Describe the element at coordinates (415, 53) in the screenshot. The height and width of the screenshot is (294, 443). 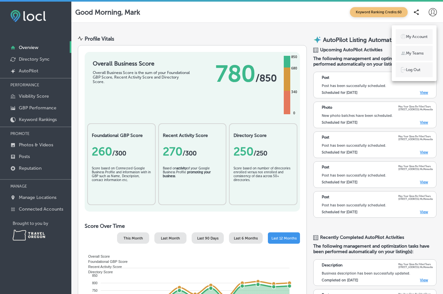
I see `p: My Teams` at that location.